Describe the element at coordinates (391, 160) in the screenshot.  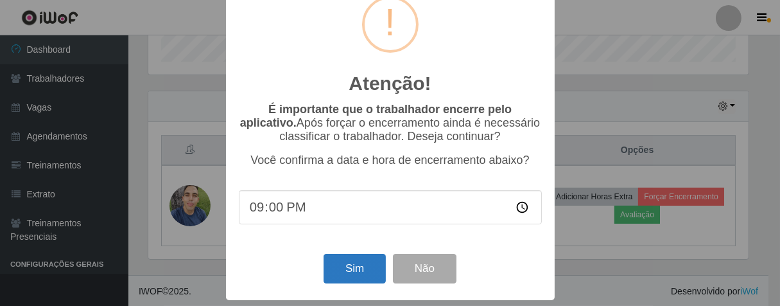
I see `p: Você confirma a data e hora de encerramento abaixo?` at that location.